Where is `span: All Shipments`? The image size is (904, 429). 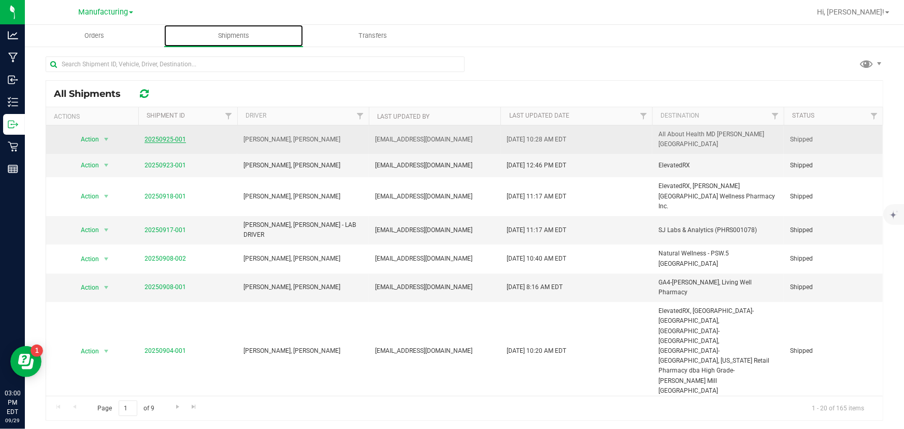
span: All Shipments is located at coordinates (92, 94).